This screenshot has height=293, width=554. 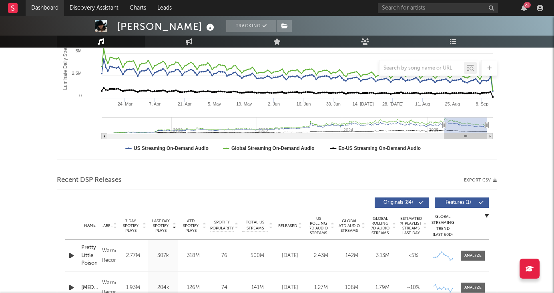 What do you see at coordinates (320, 288) in the screenshot?
I see `div: 1.27M` at bounding box center [320, 288].